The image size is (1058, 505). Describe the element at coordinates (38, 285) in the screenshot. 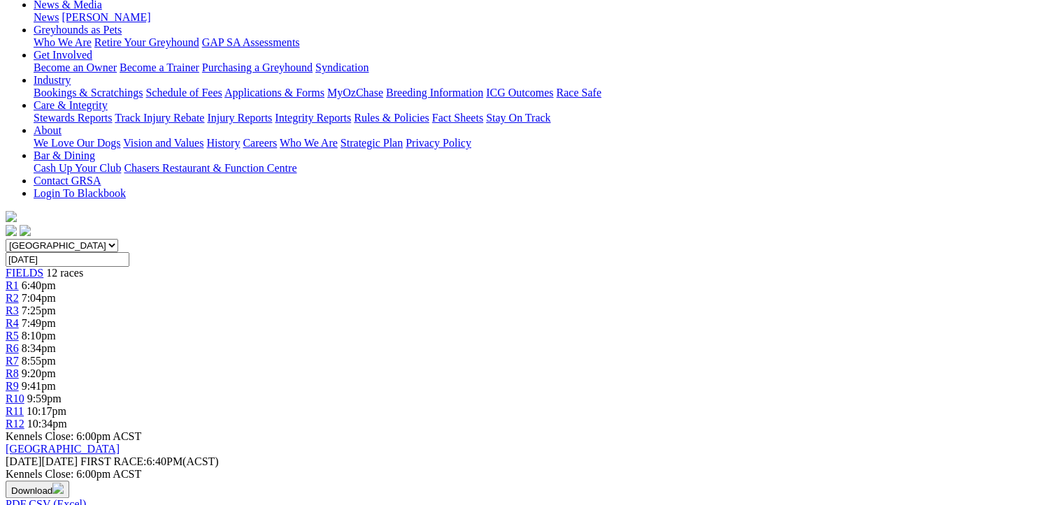

I see `span: 6:40pm` at that location.